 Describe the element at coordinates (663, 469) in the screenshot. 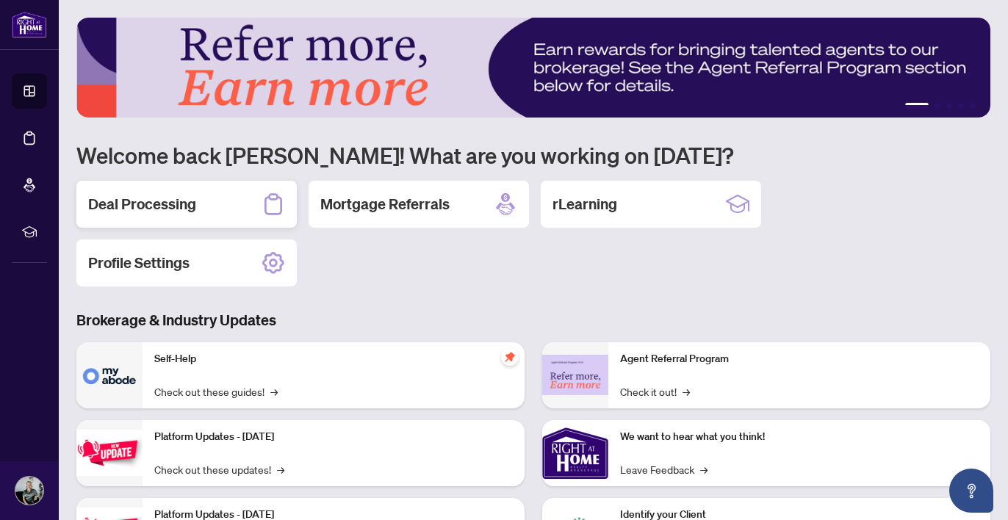

I see `a: Leave Feedback→` at that location.